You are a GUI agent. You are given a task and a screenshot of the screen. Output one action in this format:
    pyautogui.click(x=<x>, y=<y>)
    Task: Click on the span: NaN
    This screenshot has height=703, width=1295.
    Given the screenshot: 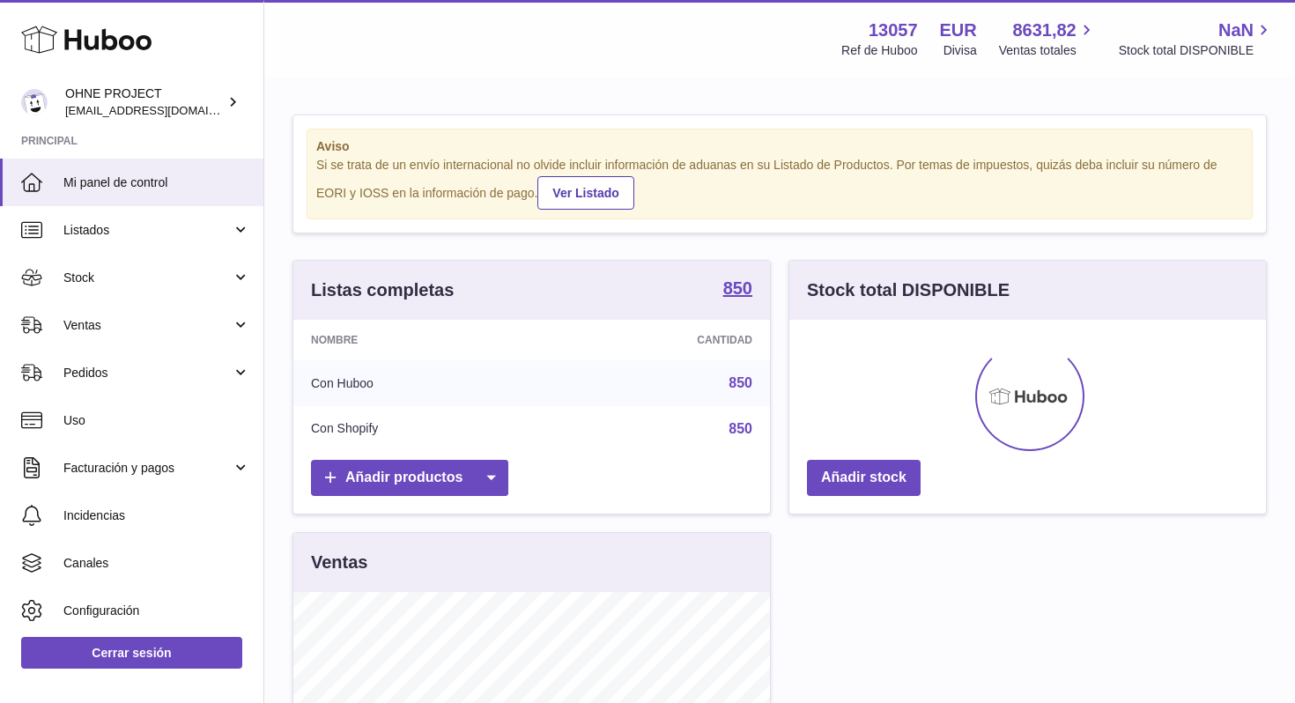 What is the action you would take?
    pyautogui.click(x=1236, y=30)
    